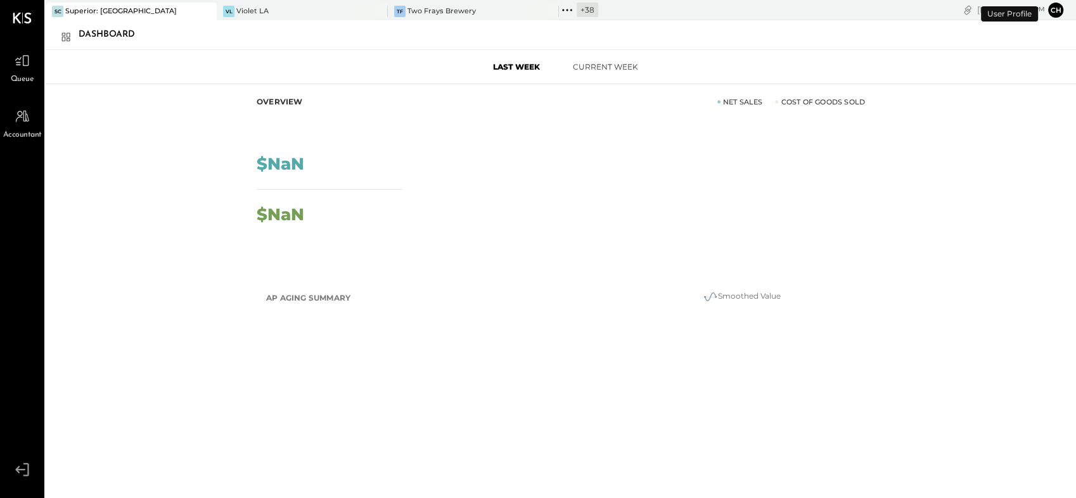  What do you see at coordinates (400, 11) in the screenshot?
I see `div: TF` at bounding box center [400, 11].